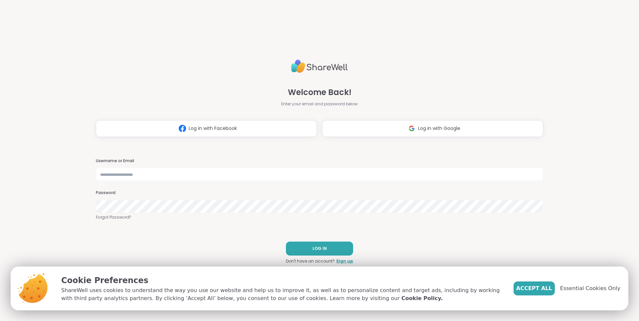 This screenshot has height=321, width=639. Describe the element at coordinates (282, 295) in the screenshot. I see `p: ShareWell uses cookies to understand the way you use our website and help us to improve it, as we...` at that location.